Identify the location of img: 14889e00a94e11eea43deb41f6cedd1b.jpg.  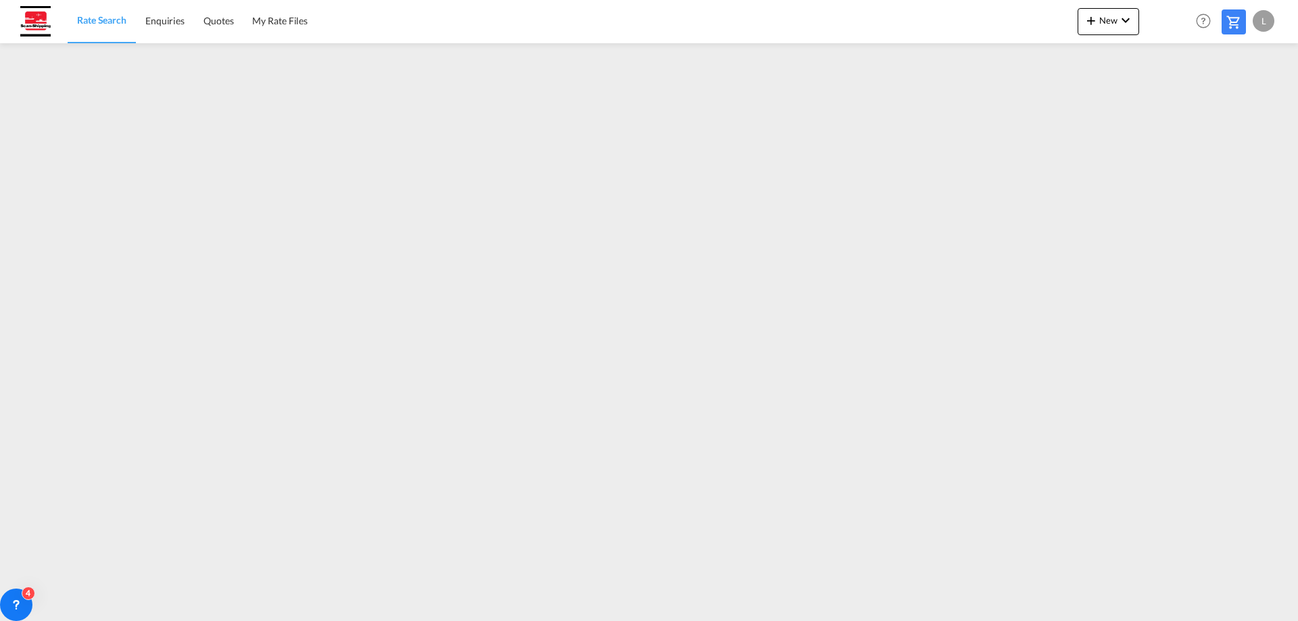
(35, 21).